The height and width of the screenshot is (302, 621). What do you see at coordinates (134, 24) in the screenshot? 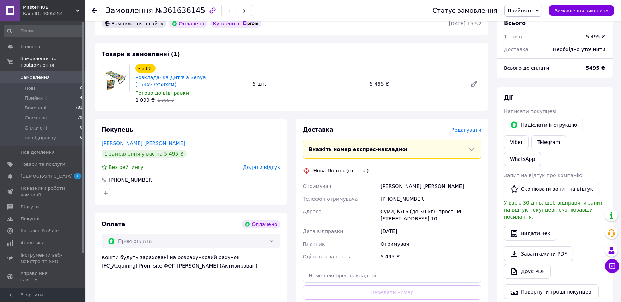
I see `div: Замовлення з сайту` at bounding box center [134, 24].